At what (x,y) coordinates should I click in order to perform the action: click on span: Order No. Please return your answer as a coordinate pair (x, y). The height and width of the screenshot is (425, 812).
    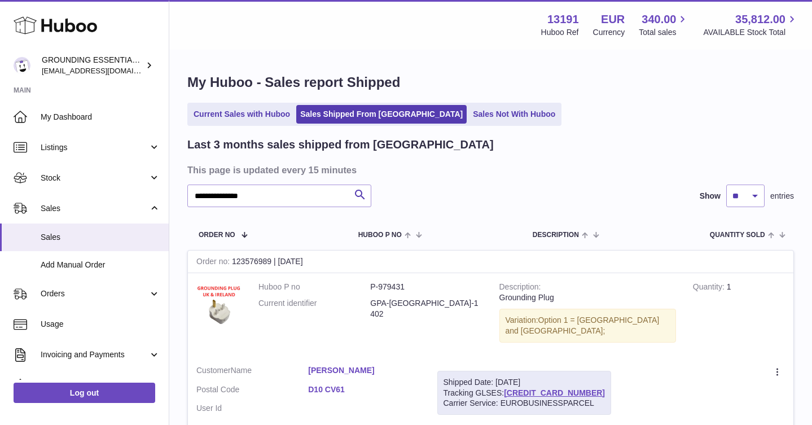
    Looking at the image, I should click on (217, 235).